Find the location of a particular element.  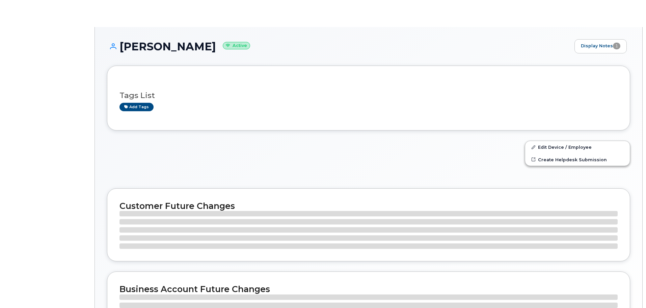

span: 1 is located at coordinates (617, 46).